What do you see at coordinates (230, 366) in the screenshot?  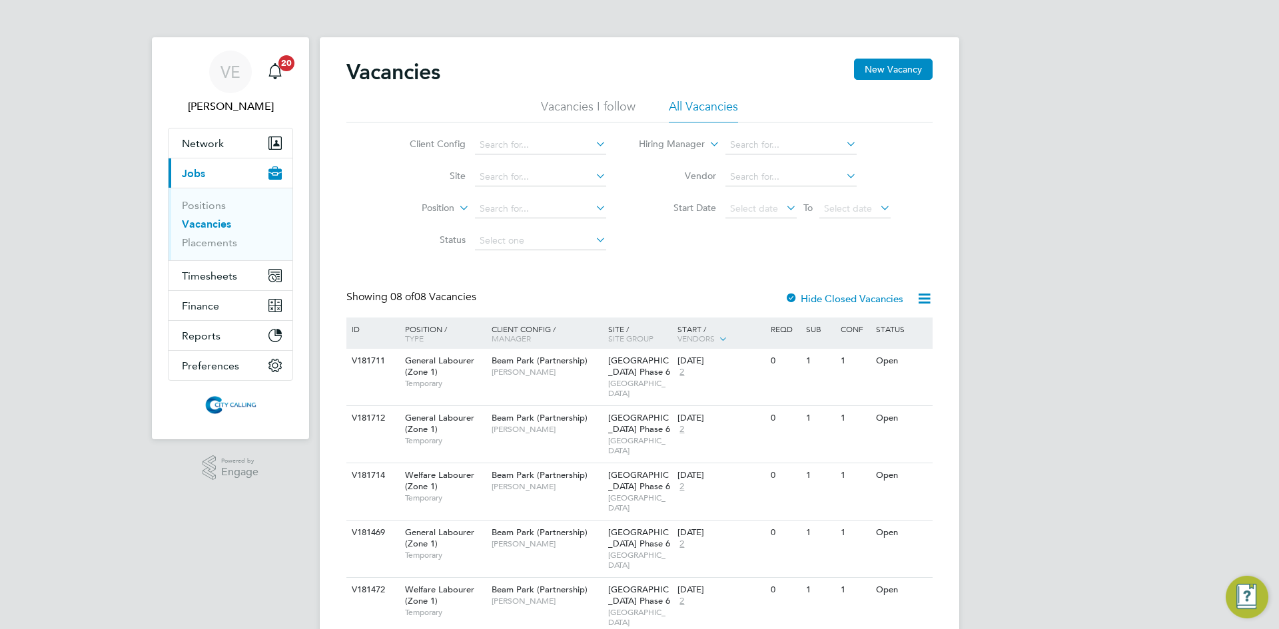 I see `button: Preferences` at bounding box center [230, 366].